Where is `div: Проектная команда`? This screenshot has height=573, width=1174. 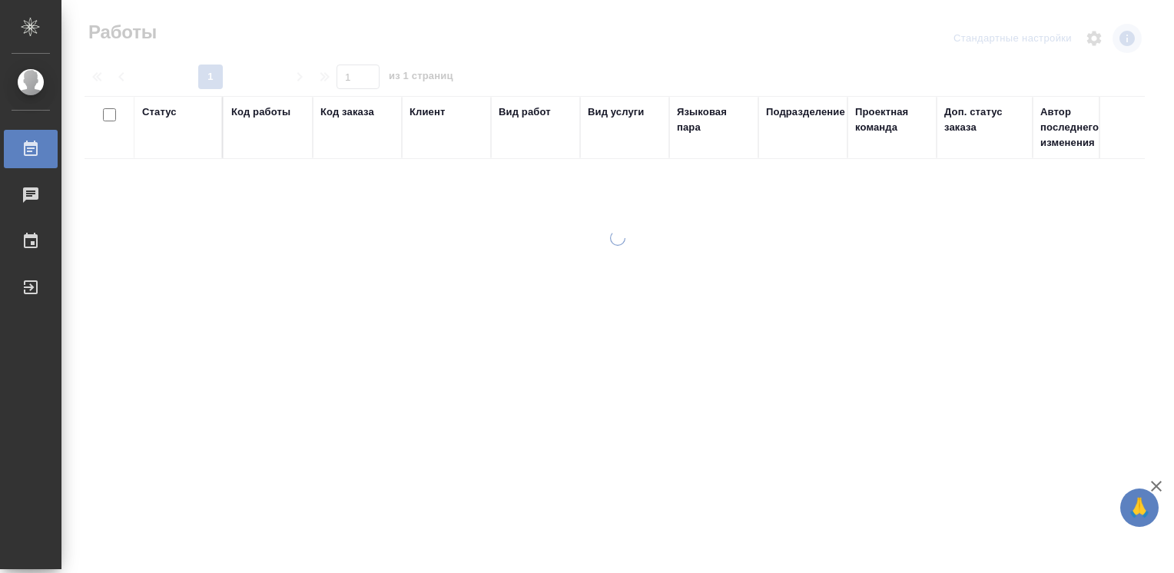 div: Проектная команда is located at coordinates (892, 120).